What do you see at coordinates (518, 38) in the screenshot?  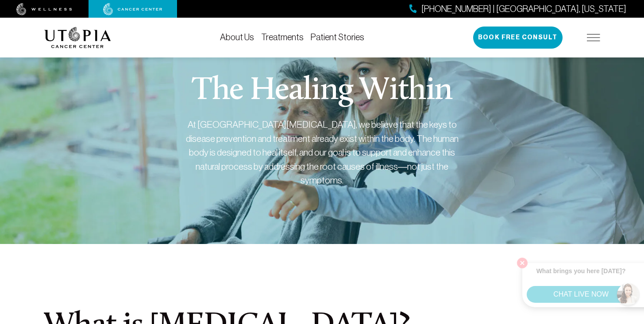 I see `button: Book Free Consult` at bounding box center [518, 38].